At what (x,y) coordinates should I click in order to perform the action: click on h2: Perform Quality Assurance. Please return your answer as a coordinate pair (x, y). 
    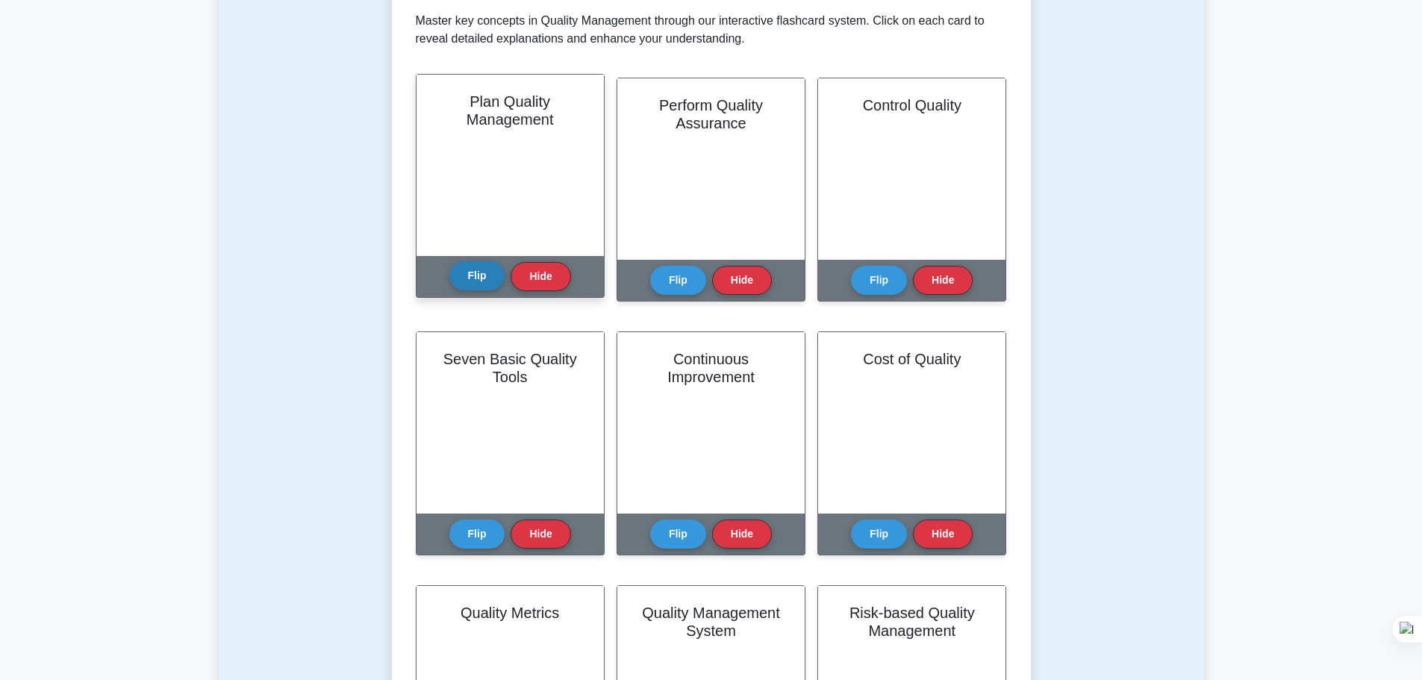
    Looking at the image, I should click on (711, 114).